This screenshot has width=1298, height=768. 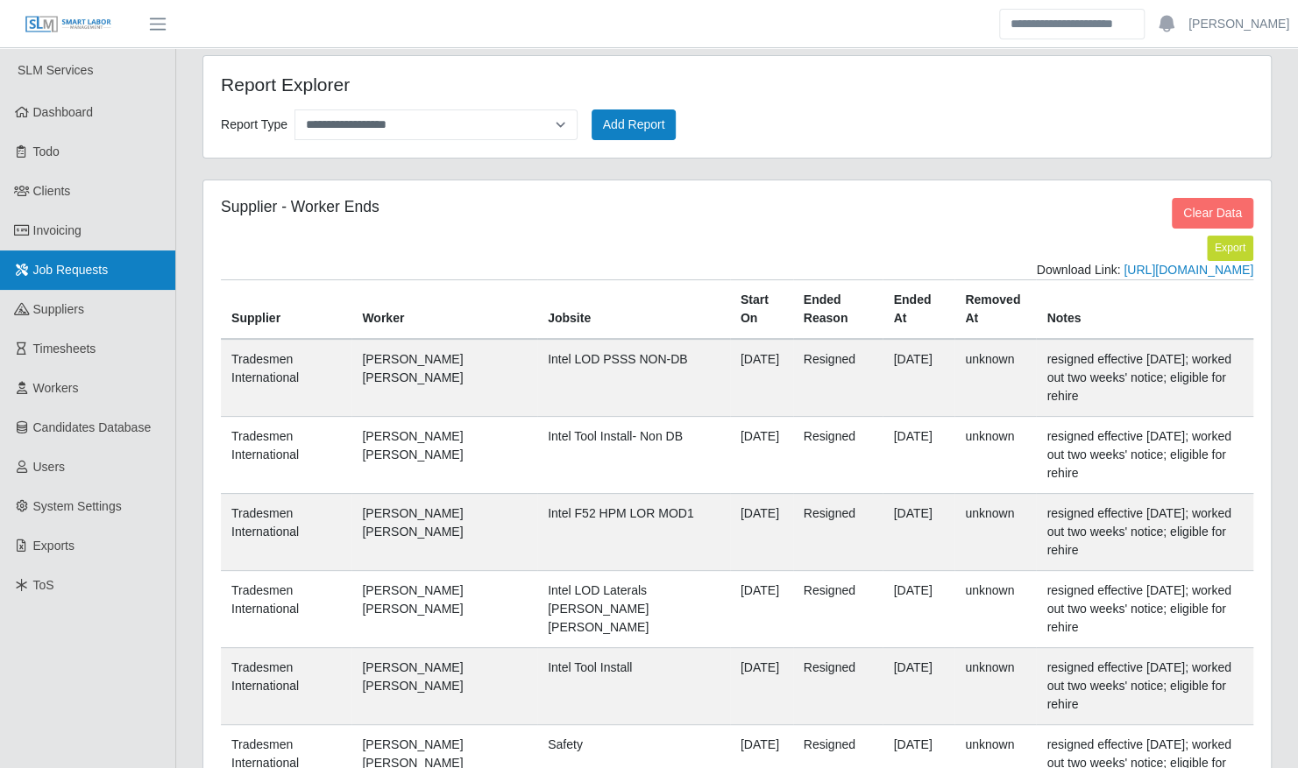 I want to click on th: Worker, so click(x=444, y=309).